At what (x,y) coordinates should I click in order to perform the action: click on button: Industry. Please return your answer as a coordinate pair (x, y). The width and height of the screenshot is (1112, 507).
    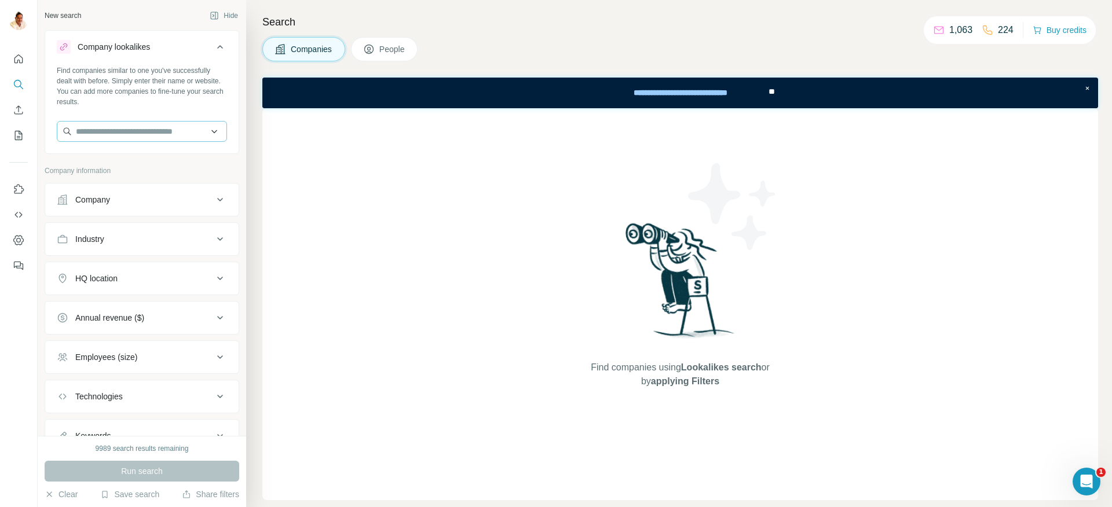
    Looking at the image, I should click on (142, 239).